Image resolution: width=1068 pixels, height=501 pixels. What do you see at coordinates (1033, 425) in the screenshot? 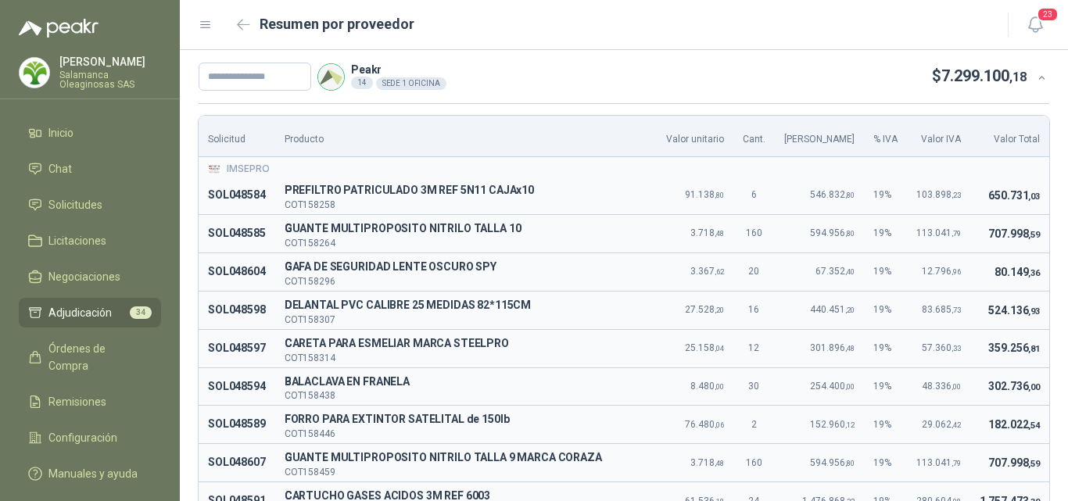
I see `span: ,54` at bounding box center [1033, 425].